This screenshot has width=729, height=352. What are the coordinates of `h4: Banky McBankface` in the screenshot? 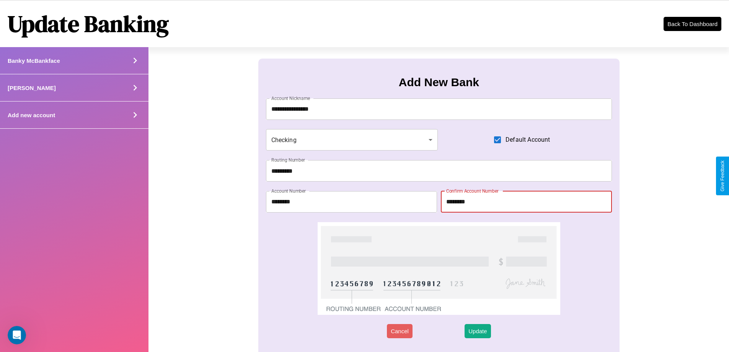 It's located at (34, 60).